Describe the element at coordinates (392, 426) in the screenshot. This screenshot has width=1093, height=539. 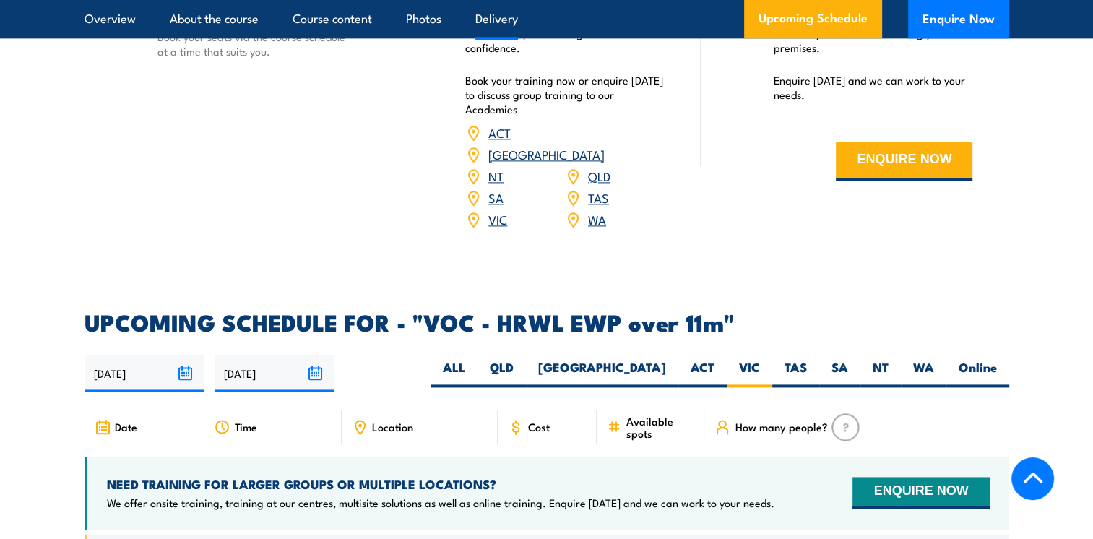
I see `span: Location` at that location.